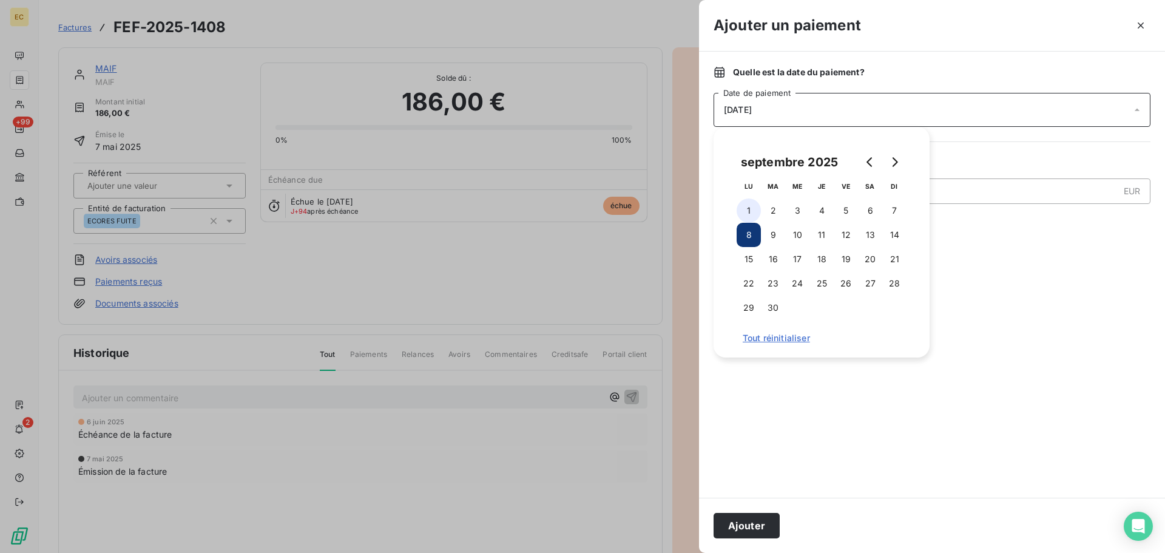 The width and height of the screenshot is (1165, 553). Describe the element at coordinates (895, 162) in the screenshot. I see `button: Go to next month` at that location.